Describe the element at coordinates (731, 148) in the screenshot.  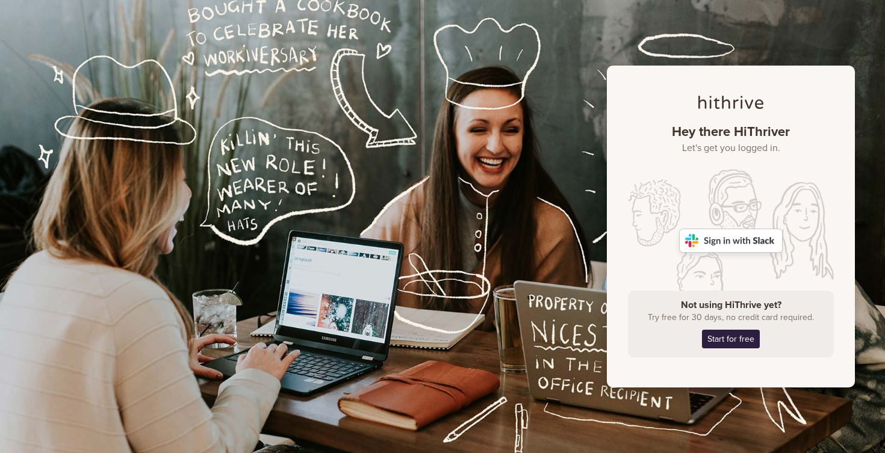
I see `small: Let's get you logged in.` at that location.